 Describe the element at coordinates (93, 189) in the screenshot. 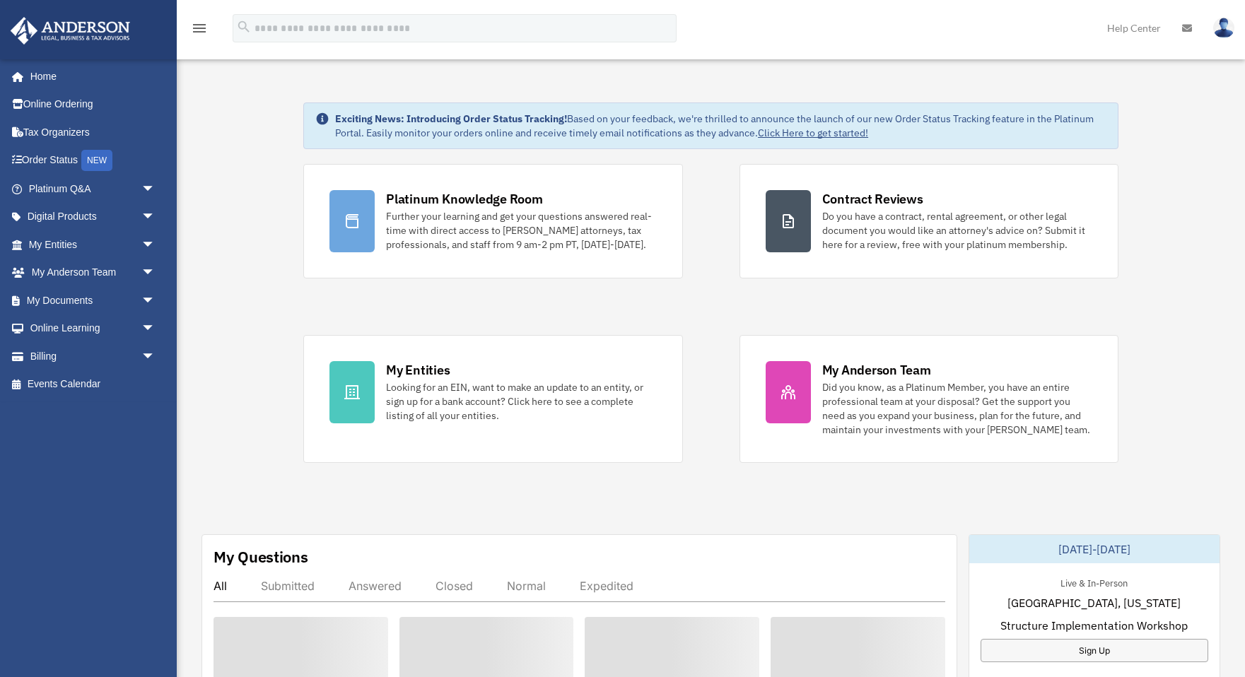

I see `a: Platinum Q&Aarrow_drop_down` at that location.